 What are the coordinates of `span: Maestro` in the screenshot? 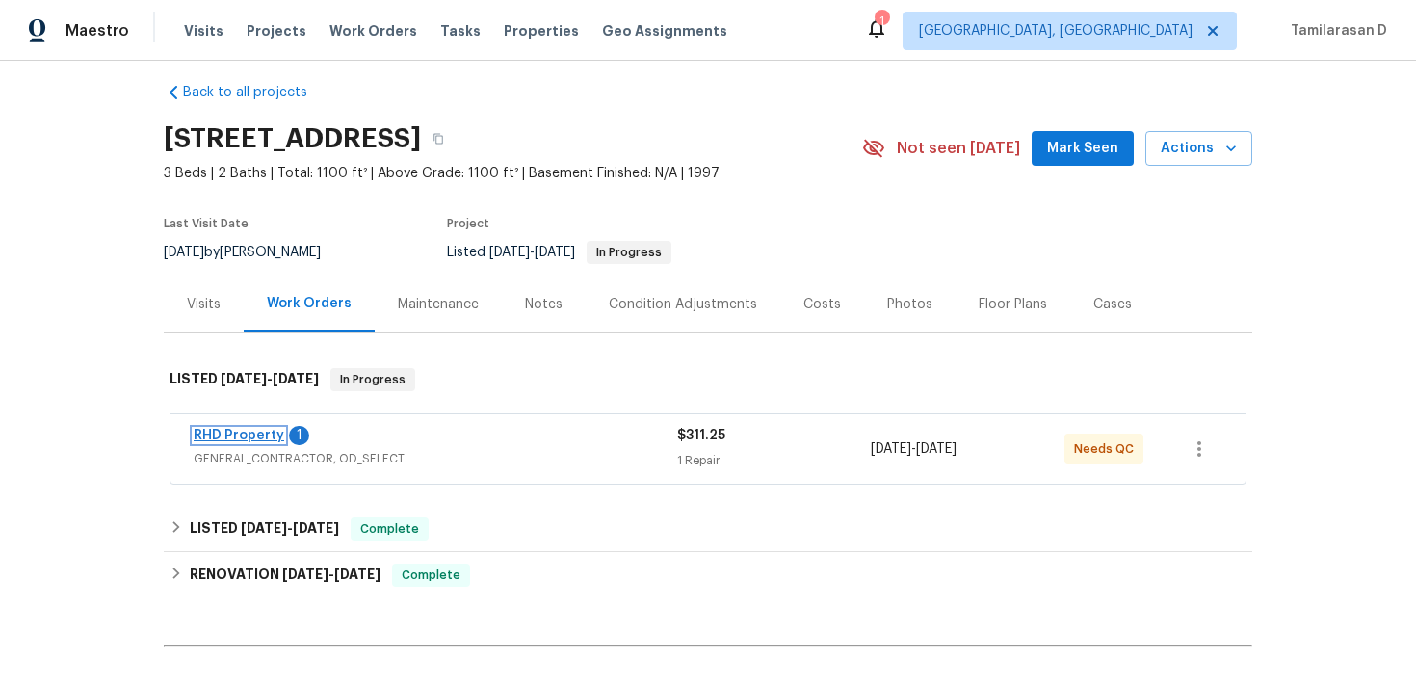 It's located at (97, 31).